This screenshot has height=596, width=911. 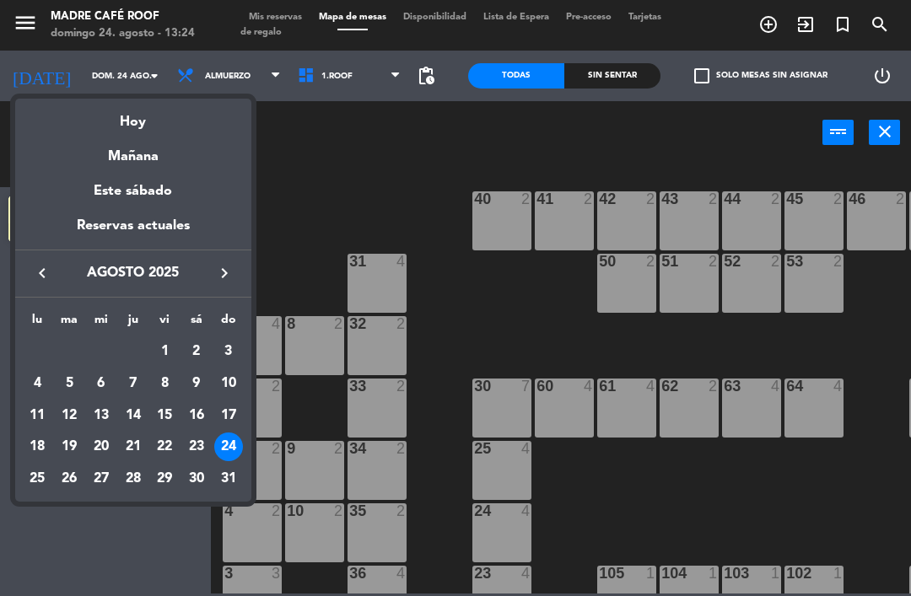 I want to click on div: Mañana, so click(x=133, y=150).